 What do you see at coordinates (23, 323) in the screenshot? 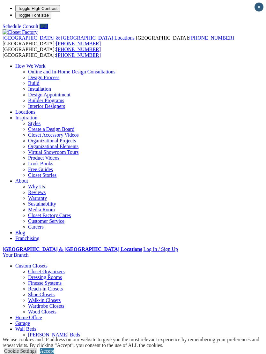
I see `a: Garage` at bounding box center [23, 323].